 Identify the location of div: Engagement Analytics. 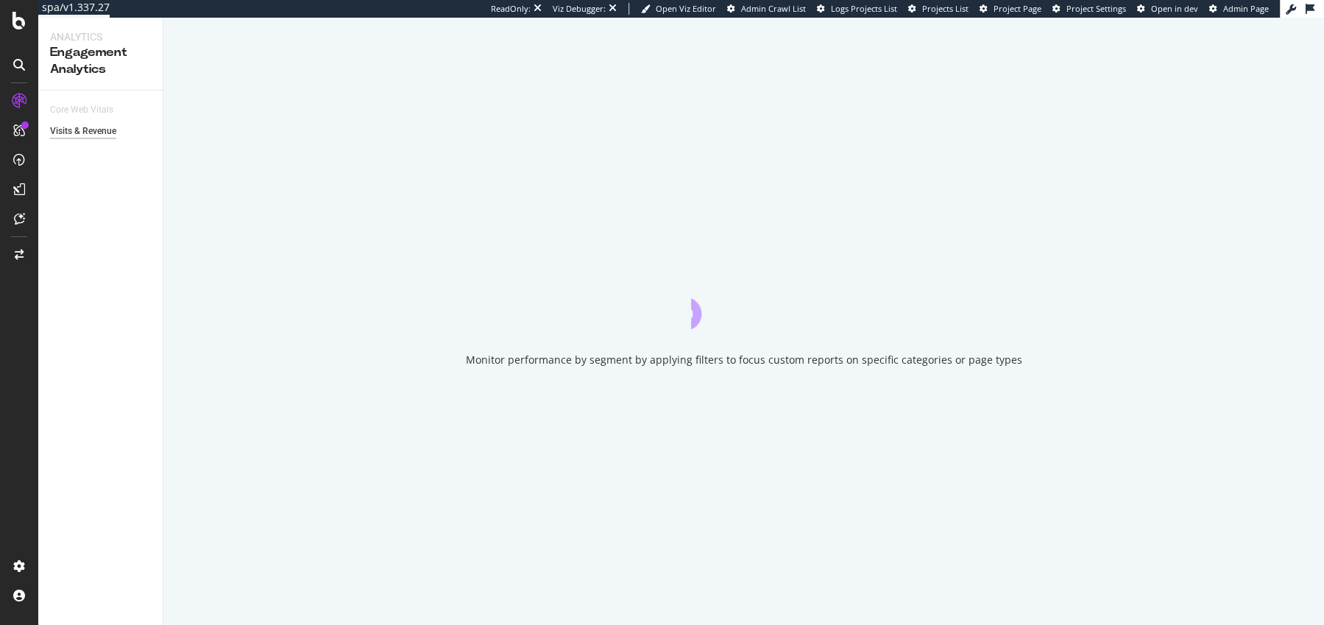
(100, 61).